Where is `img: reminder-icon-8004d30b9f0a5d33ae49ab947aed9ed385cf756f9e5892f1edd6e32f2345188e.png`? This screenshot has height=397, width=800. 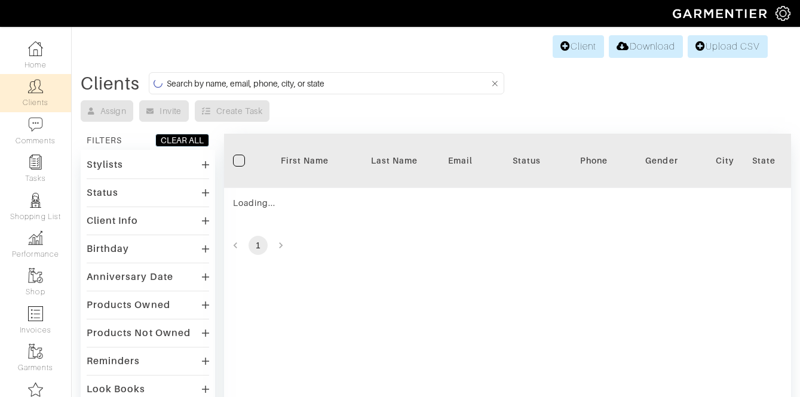 img: reminder-icon-8004d30b9f0a5d33ae49ab947aed9ed385cf756f9e5892f1edd6e32f2345188e.png is located at coordinates (35, 162).